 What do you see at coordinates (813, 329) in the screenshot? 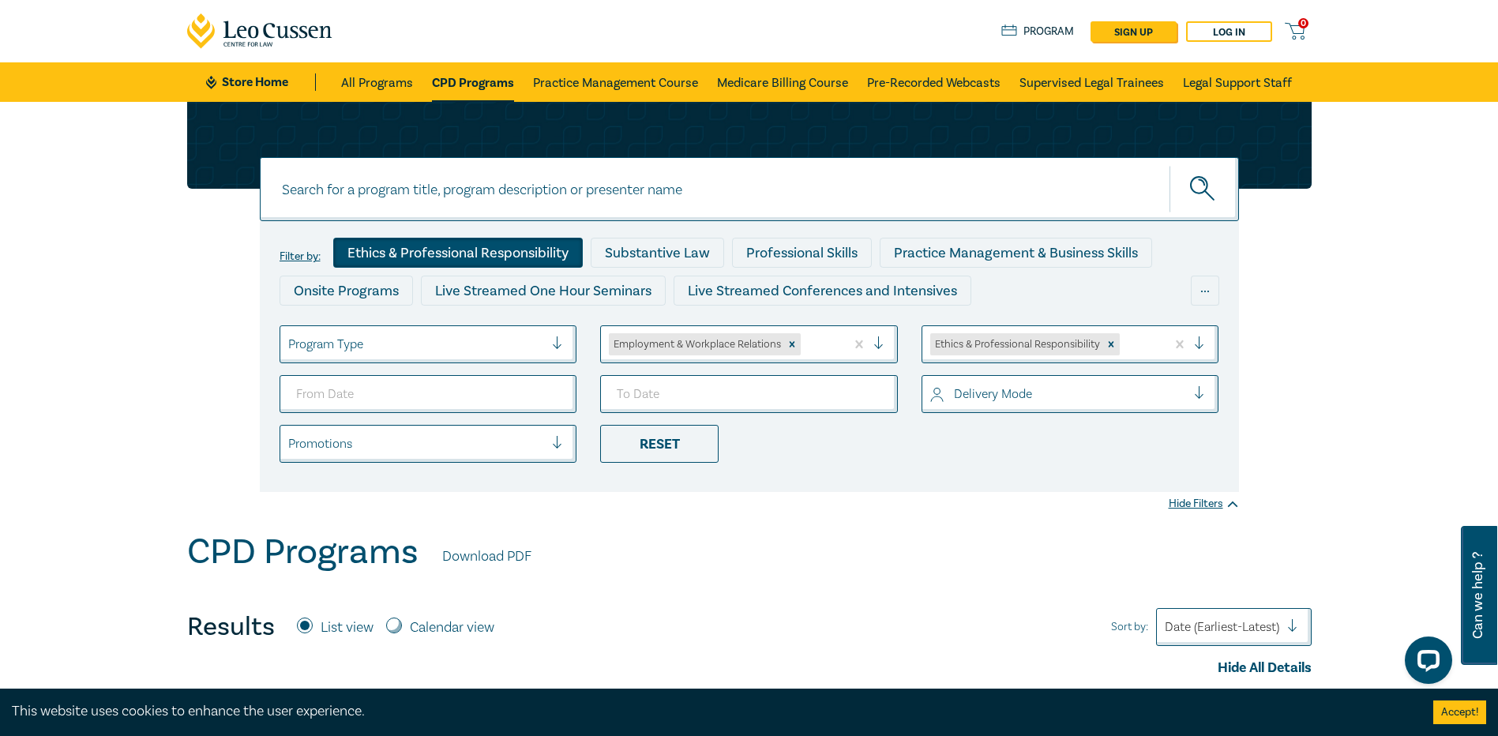
I see `div: 10 CPD Point Packages` at bounding box center [813, 329].